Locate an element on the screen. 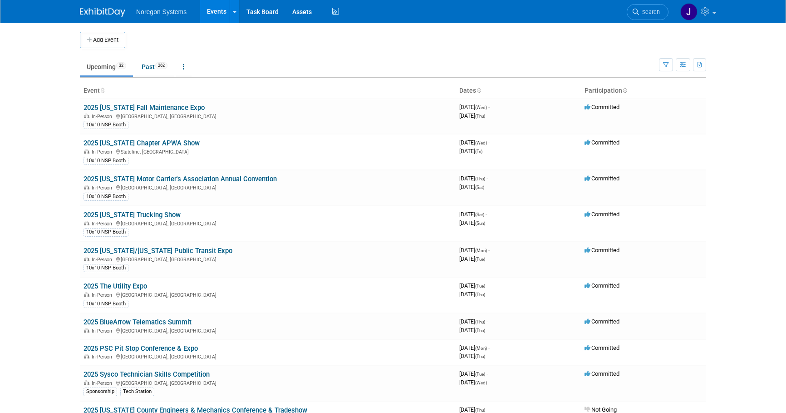 This screenshot has width=786, height=413. a: Sort by Participation Type is located at coordinates (625, 90).